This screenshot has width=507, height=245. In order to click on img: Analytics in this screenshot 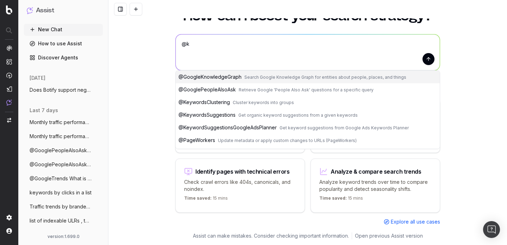, I will do `click(9, 48)`.